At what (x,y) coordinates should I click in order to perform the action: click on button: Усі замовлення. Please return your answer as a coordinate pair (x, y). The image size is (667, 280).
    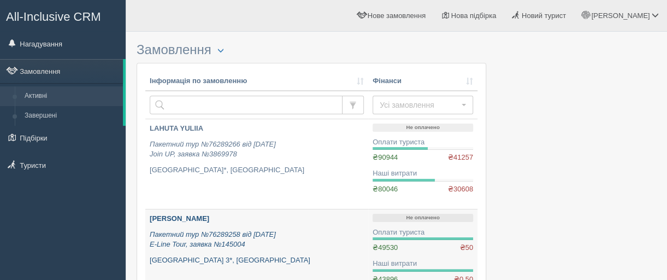
    Looking at the image, I should click on (423, 105).